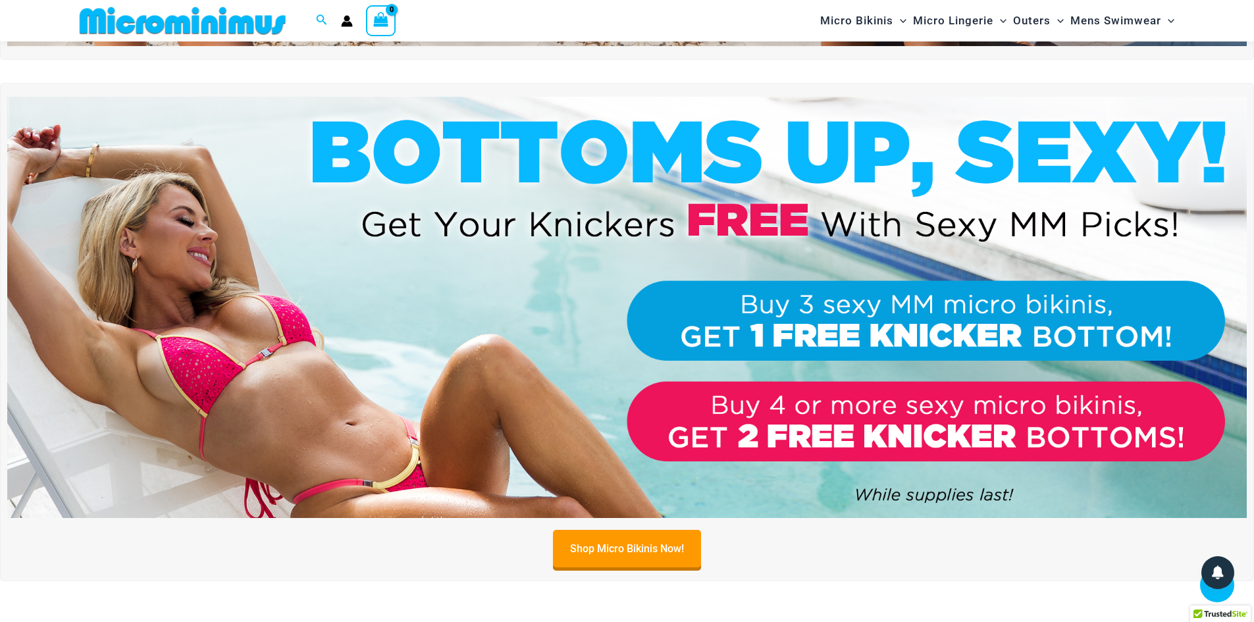 Image resolution: width=1254 pixels, height=622 pixels. What do you see at coordinates (857, 20) in the screenshot?
I see `span: Micro Bikinis` at bounding box center [857, 20].